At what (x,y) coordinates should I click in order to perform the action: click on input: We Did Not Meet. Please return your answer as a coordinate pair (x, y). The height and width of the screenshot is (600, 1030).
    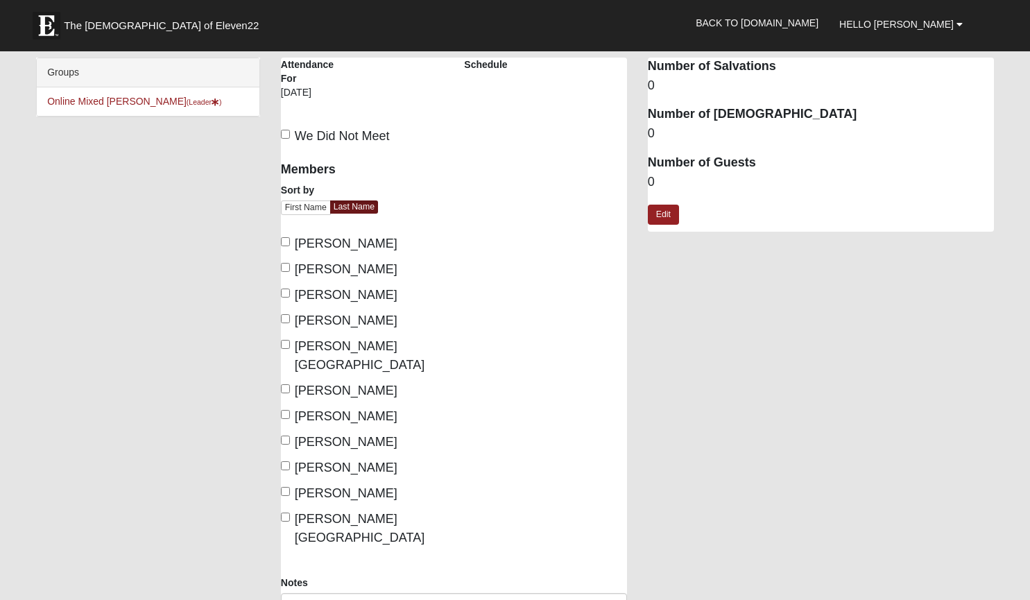
    Looking at the image, I should click on (285, 134).